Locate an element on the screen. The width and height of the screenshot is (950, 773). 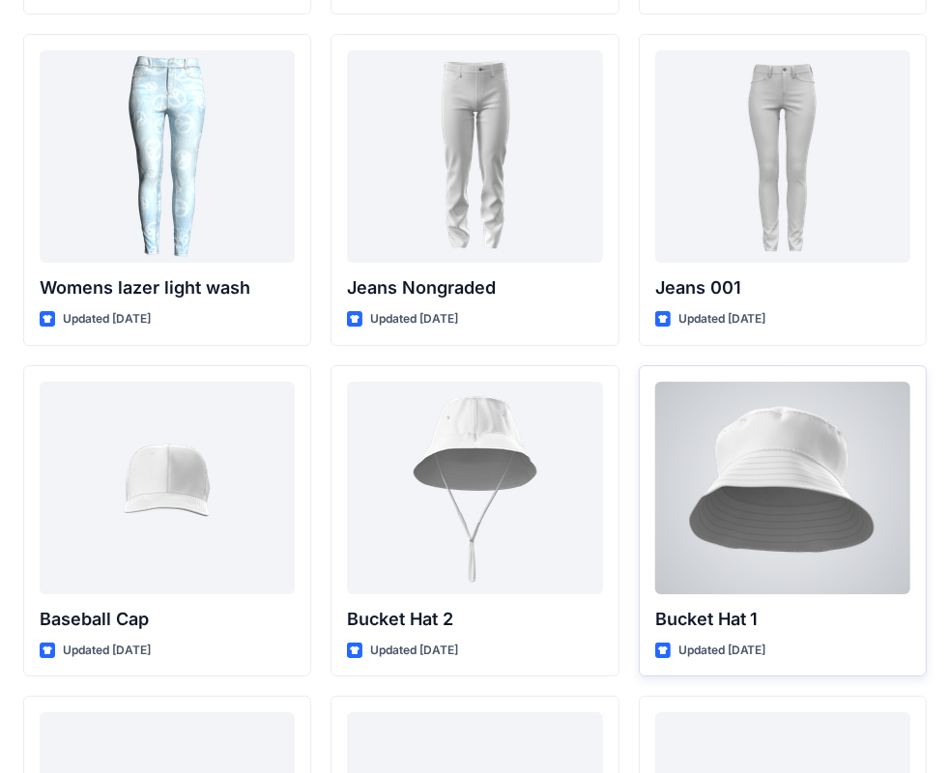
p: Baseball Cap is located at coordinates (167, 620).